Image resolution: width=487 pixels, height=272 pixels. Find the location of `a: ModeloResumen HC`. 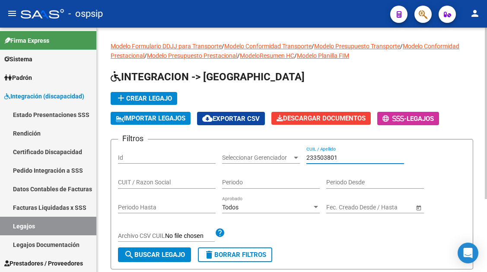

a: ModeloResumen HC is located at coordinates (267, 56).